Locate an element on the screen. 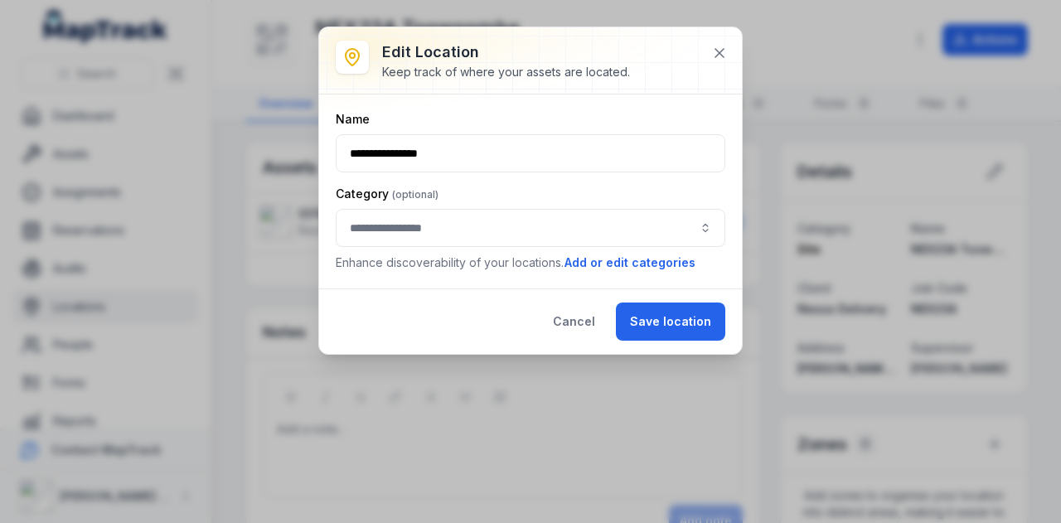  div: Keep track of where your assets are located. is located at coordinates (506, 72).